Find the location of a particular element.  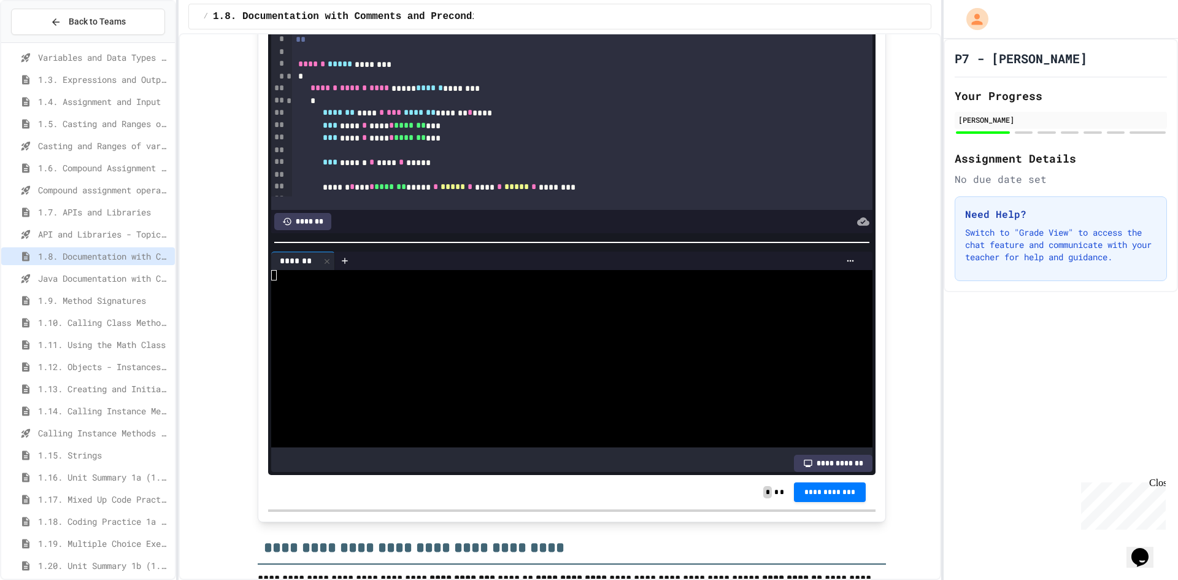

span: Variables and Data Types - Quiz is located at coordinates (104, 57).